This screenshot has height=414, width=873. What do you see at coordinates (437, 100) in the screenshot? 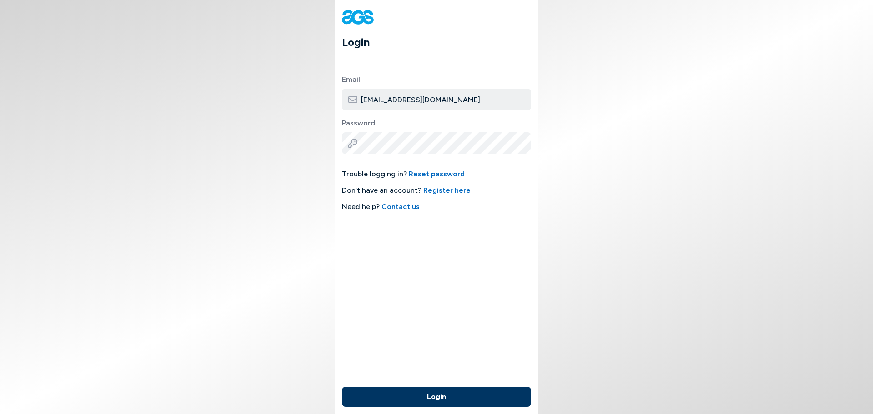
I see `input: Type here` at bounding box center [437, 100].